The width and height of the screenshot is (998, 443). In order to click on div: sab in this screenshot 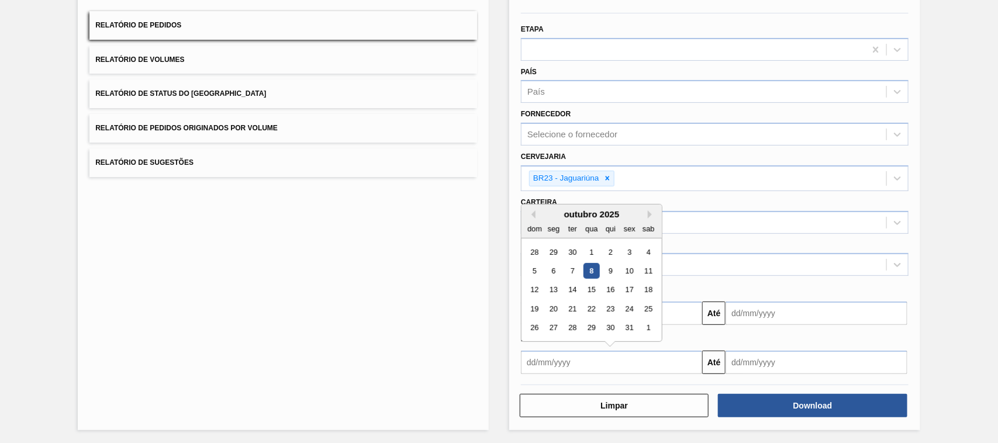, I will do `click(648, 229)`.